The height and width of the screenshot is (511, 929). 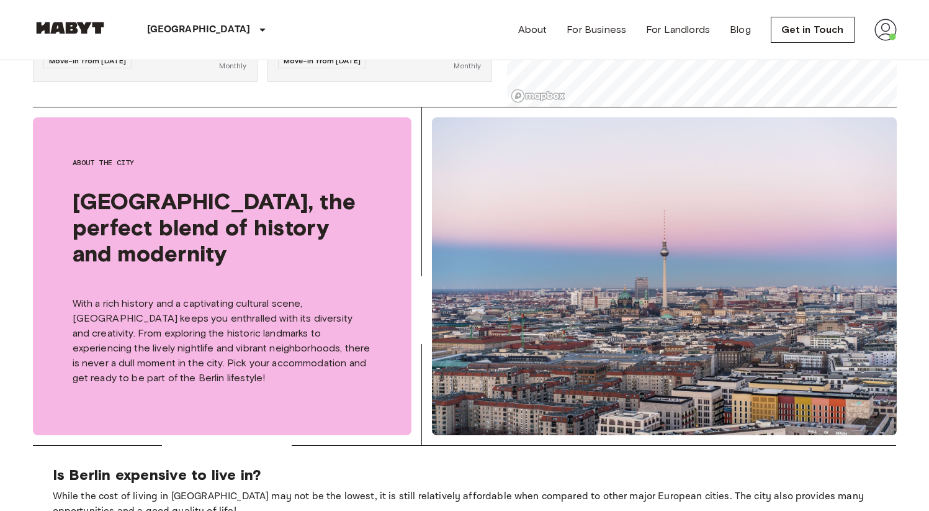 What do you see at coordinates (678, 30) in the screenshot?
I see `a: For Landlords` at bounding box center [678, 30].